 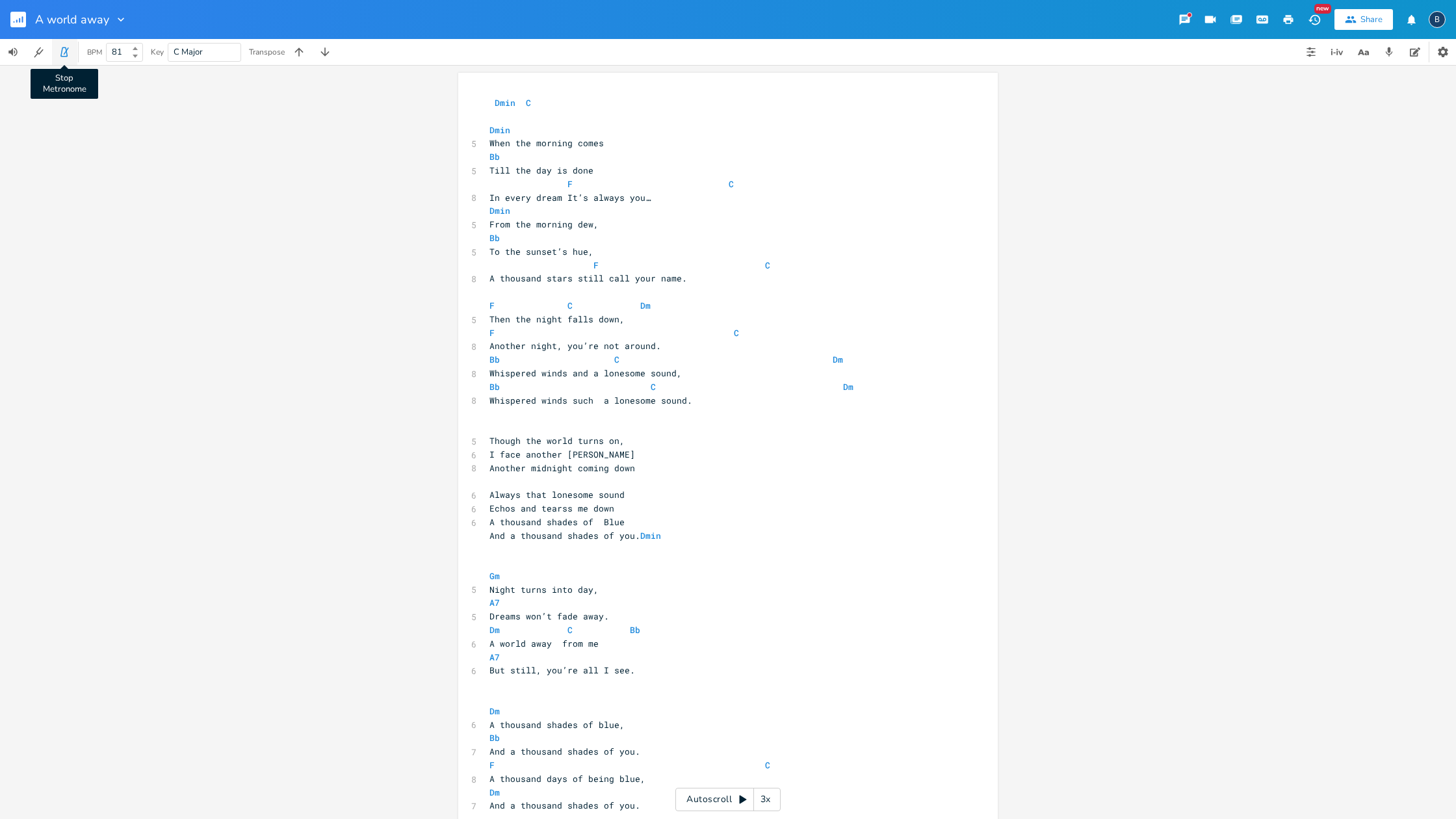 What do you see at coordinates (557, 495) in the screenshot?
I see `span: Always that lonesome sound` at bounding box center [557, 495].